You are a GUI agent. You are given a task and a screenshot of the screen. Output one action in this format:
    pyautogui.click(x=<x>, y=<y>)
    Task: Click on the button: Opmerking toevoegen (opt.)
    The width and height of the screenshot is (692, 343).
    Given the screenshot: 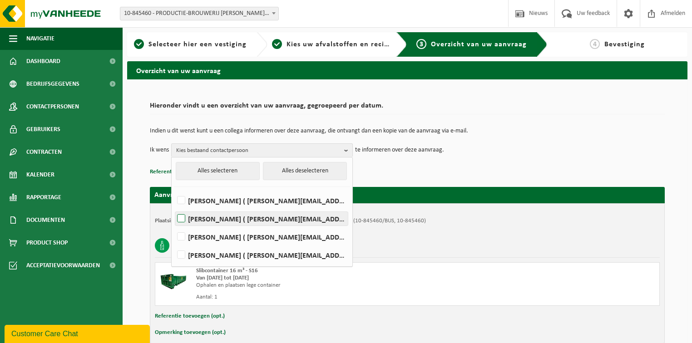 What is the action you would take?
    pyautogui.click(x=190, y=333)
    